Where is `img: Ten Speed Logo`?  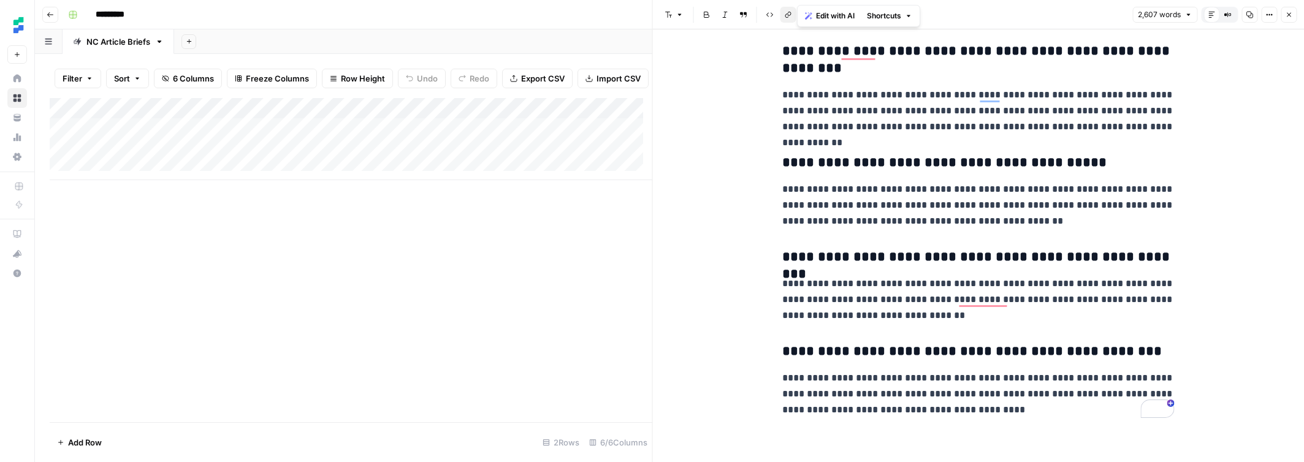 img: Ten Speed Logo is located at coordinates (18, 25).